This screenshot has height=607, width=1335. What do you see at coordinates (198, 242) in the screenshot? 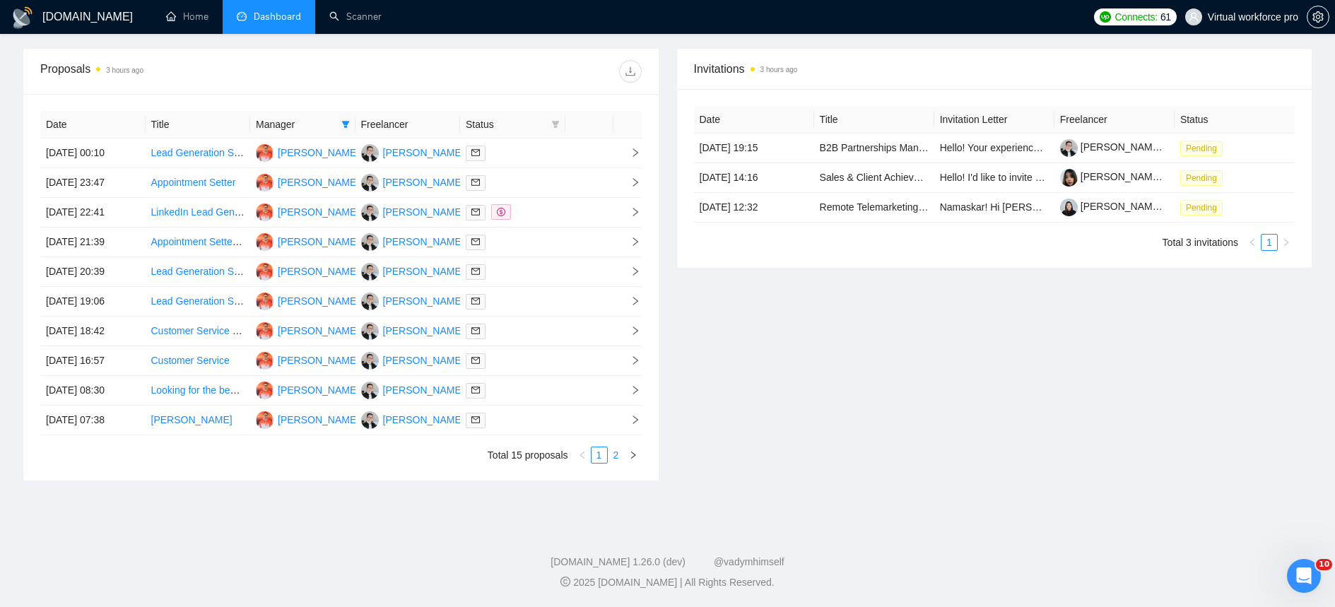
I see `td: Appointment Setter for Roofing and Hail Damage Services` at bounding box center [198, 242].